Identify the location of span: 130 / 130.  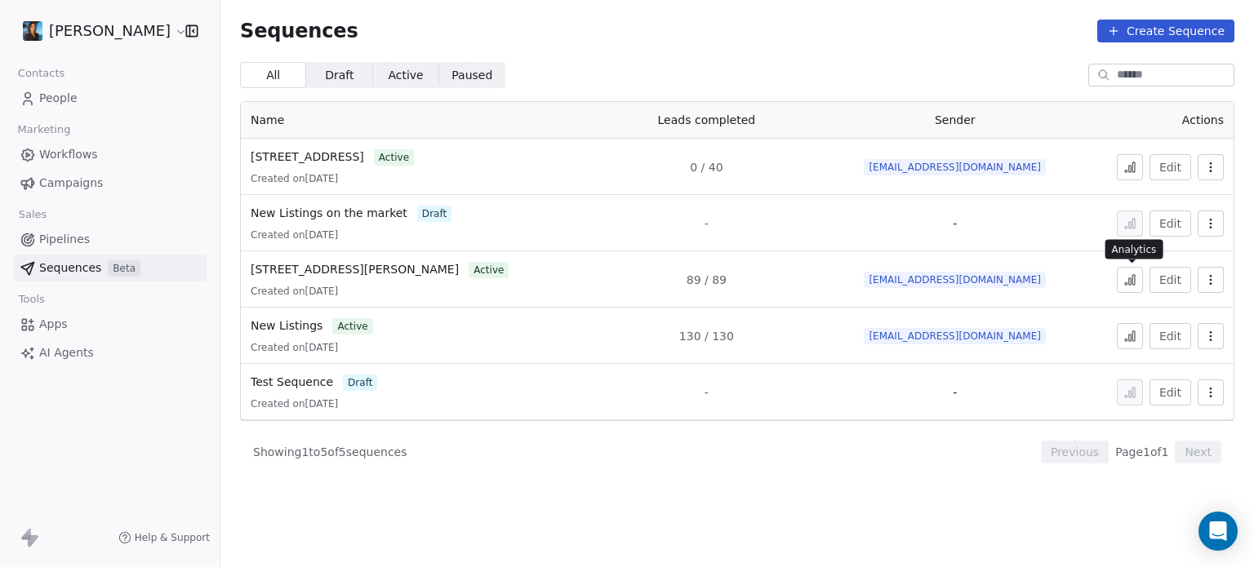
(706, 336).